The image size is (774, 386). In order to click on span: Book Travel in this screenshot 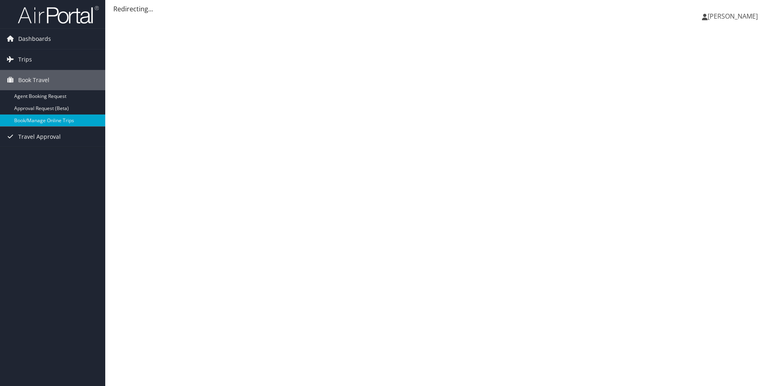, I will do `click(34, 80)`.